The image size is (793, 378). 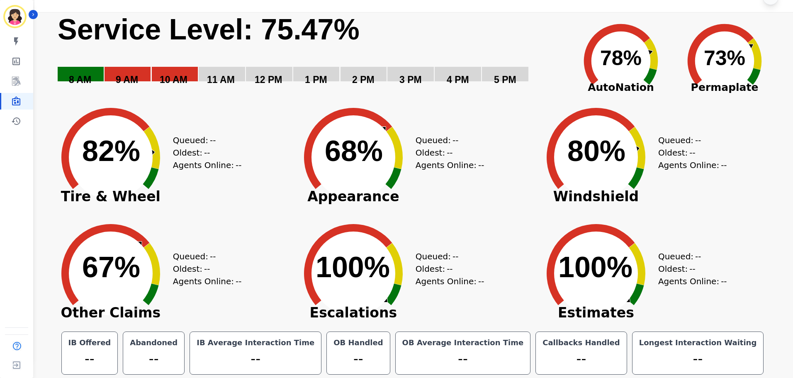 I want to click on div: IB Average Interaction Time, so click(x=256, y=343).